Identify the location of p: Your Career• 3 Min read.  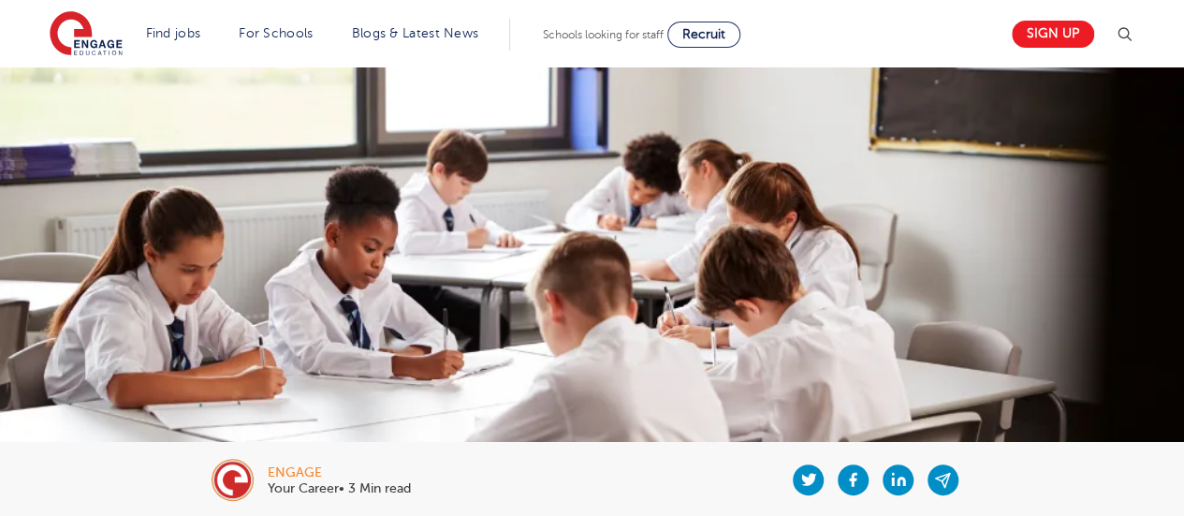
(339, 489).